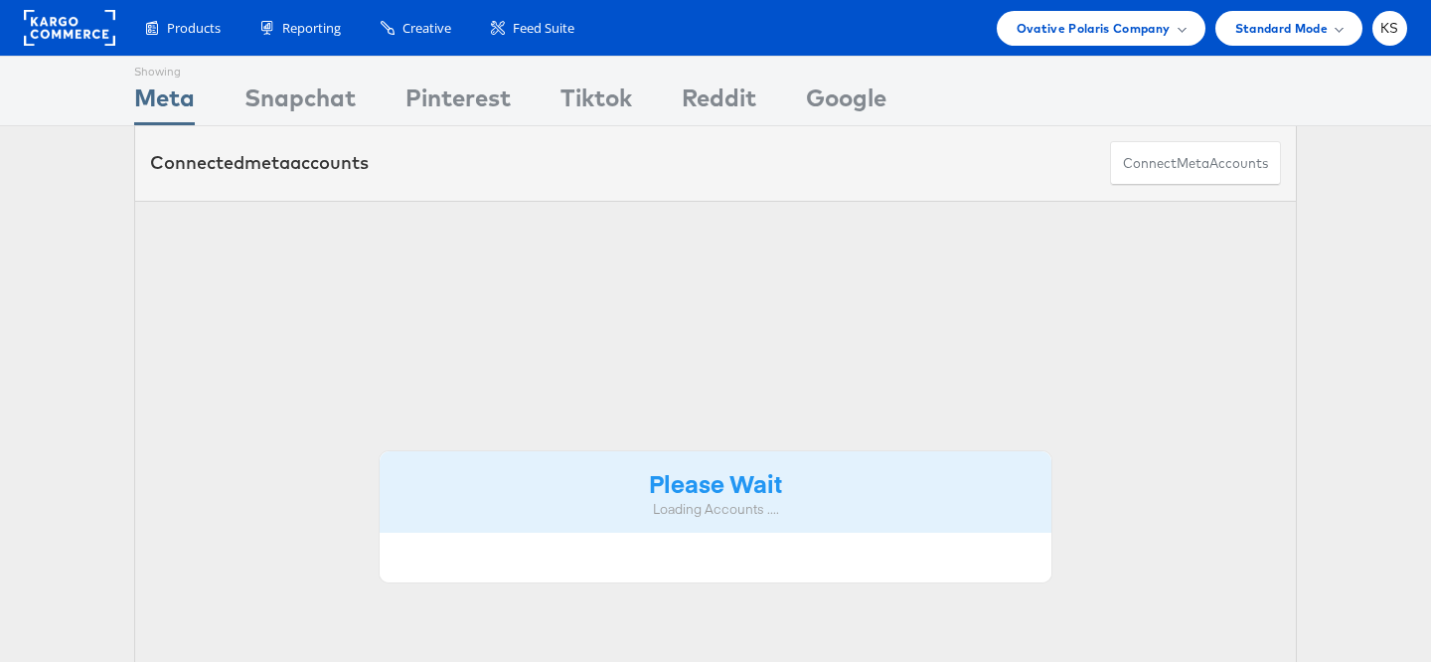 The width and height of the screenshot is (1431, 662). What do you see at coordinates (1093, 28) in the screenshot?
I see `span: Ovative Polaris Company` at bounding box center [1093, 28].